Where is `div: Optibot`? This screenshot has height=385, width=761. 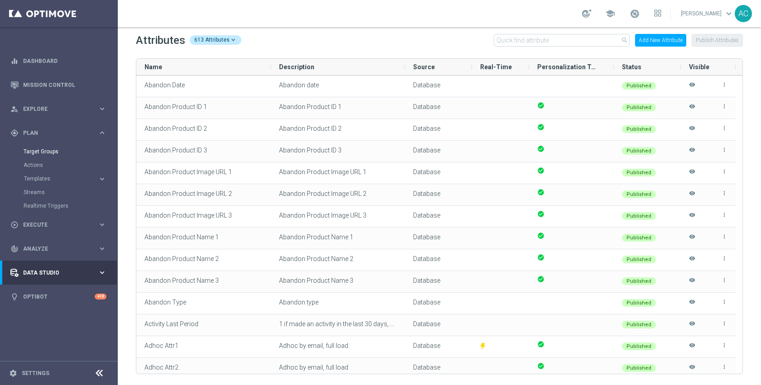 div: Optibot is located at coordinates (58, 297).